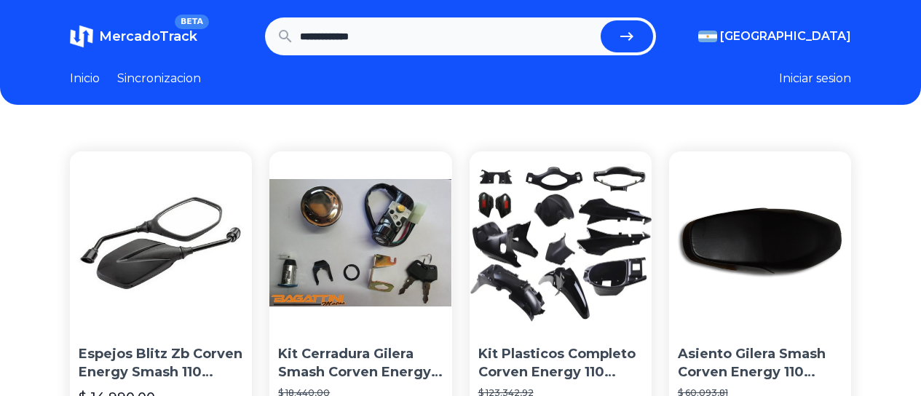 The height and width of the screenshot is (396, 921). I want to click on button: Iniciar sesion, so click(815, 79).